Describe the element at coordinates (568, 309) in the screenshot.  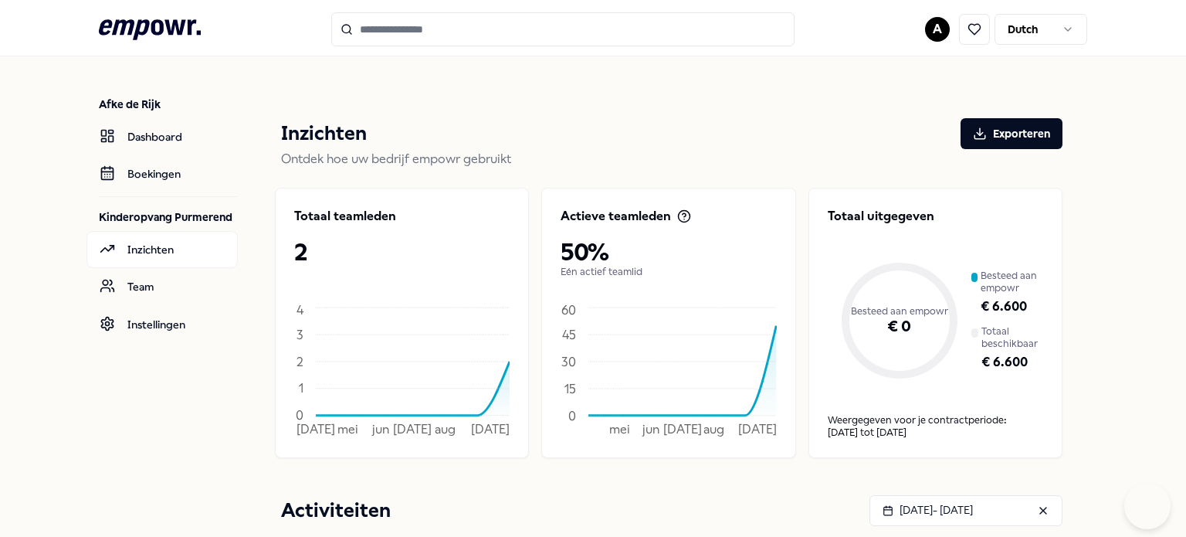
I see `tspan: 60` at that location.